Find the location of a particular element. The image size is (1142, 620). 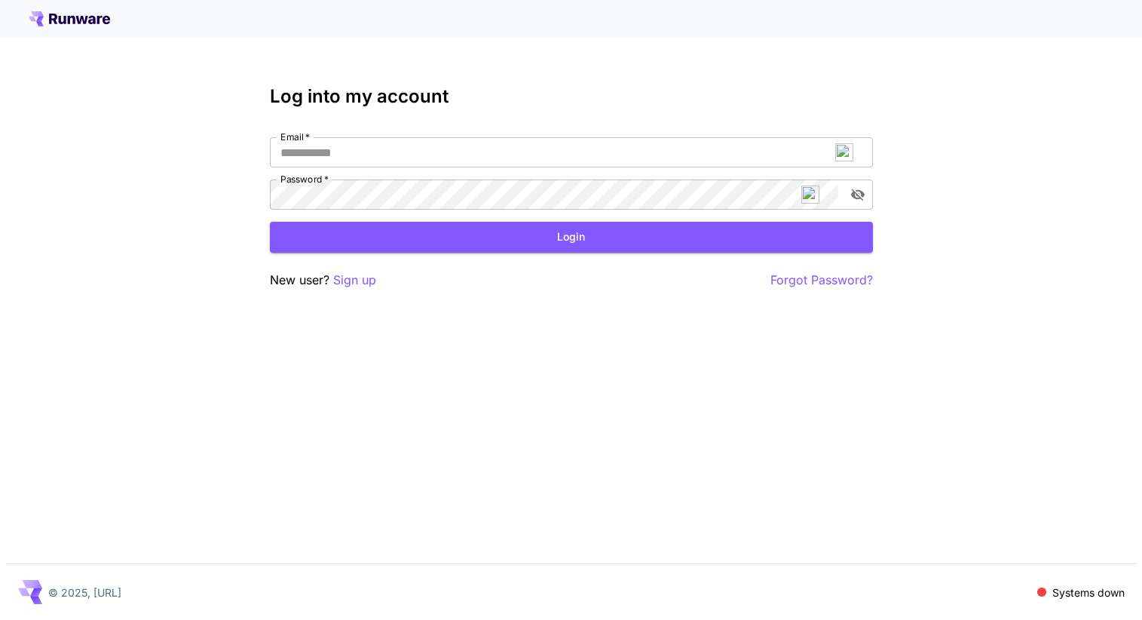

p: Forgot Password? is located at coordinates (822, 280).